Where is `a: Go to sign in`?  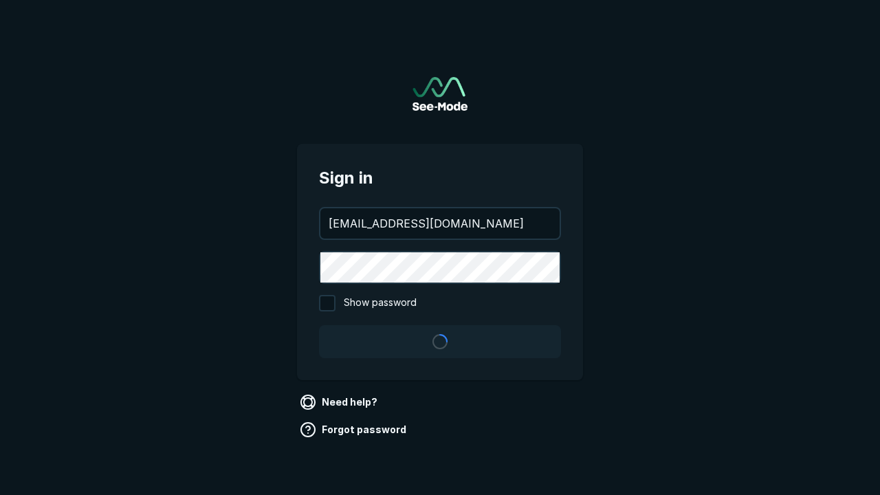
a: Go to sign in is located at coordinates (440, 93).